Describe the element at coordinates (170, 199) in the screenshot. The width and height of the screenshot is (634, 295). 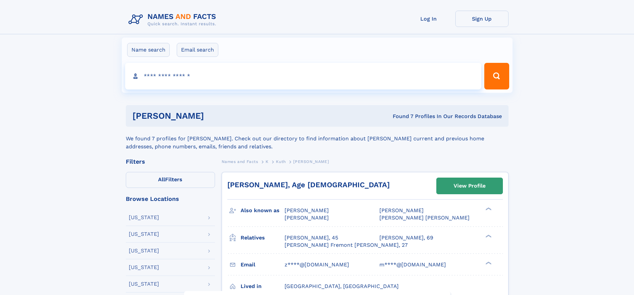
I see `div: Browse Locations` at that location.